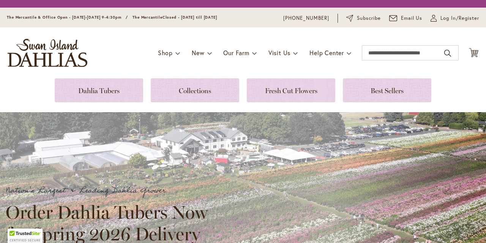 The height and width of the screenshot is (243, 486). What do you see at coordinates (369, 18) in the screenshot?
I see `span: Subscribe` at bounding box center [369, 18].